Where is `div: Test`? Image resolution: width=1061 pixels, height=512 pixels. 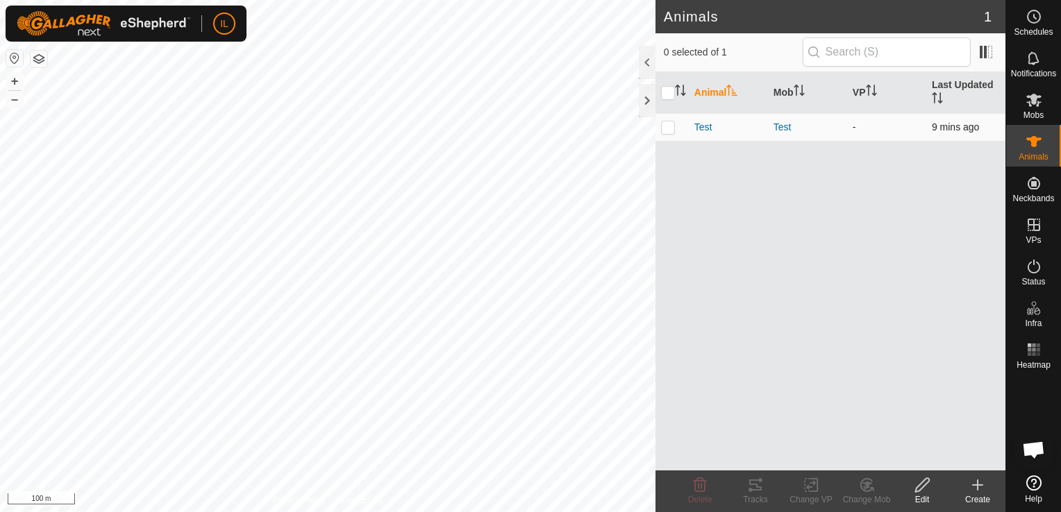 div: Test is located at coordinates (808, 127).